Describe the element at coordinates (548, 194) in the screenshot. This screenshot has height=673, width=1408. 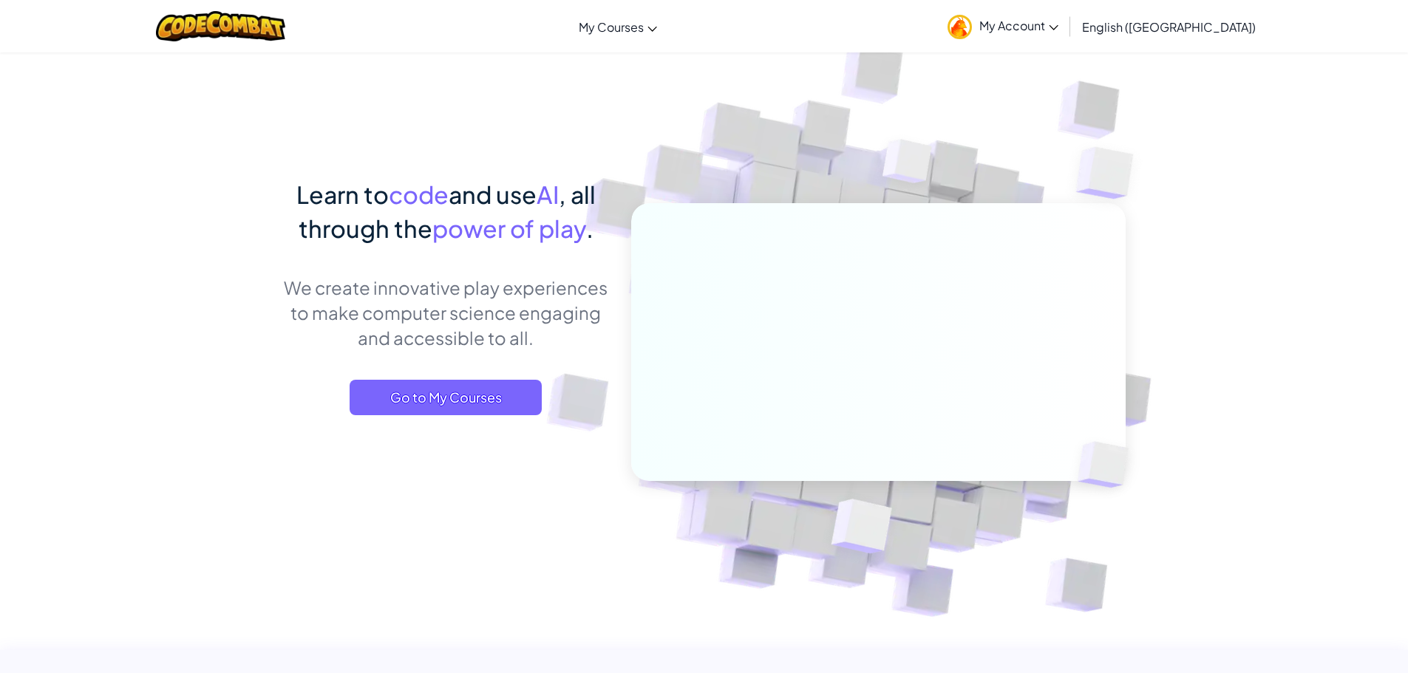
I see `span: AI` at that location.